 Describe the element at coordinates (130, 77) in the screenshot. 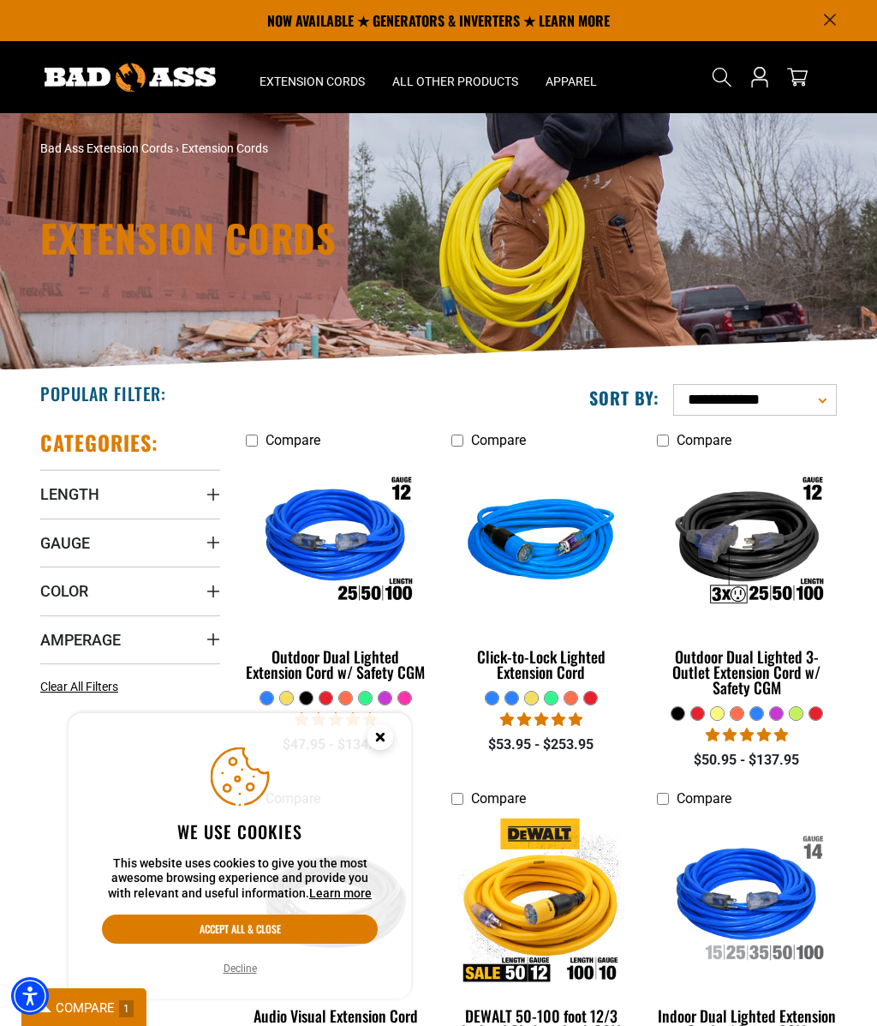

I see `img: Bad Ass Extension Cords` at that location.